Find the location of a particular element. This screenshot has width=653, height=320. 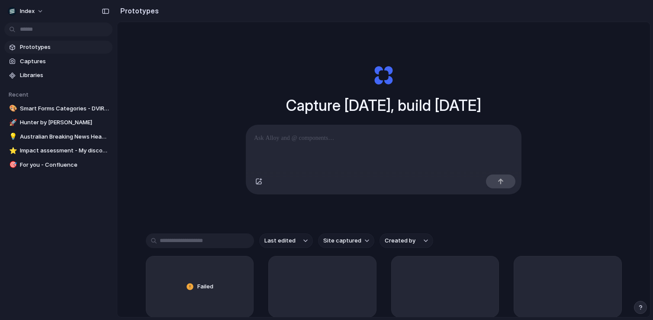

button: Site captured is located at coordinates (346, 241).